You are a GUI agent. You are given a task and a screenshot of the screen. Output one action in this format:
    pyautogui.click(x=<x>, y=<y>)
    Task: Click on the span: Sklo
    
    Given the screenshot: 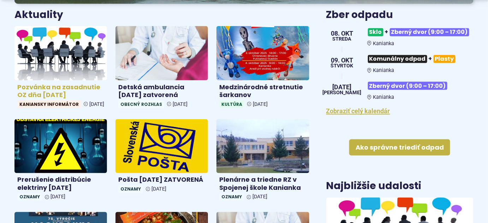 What is the action you would take?
    pyautogui.click(x=375, y=32)
    